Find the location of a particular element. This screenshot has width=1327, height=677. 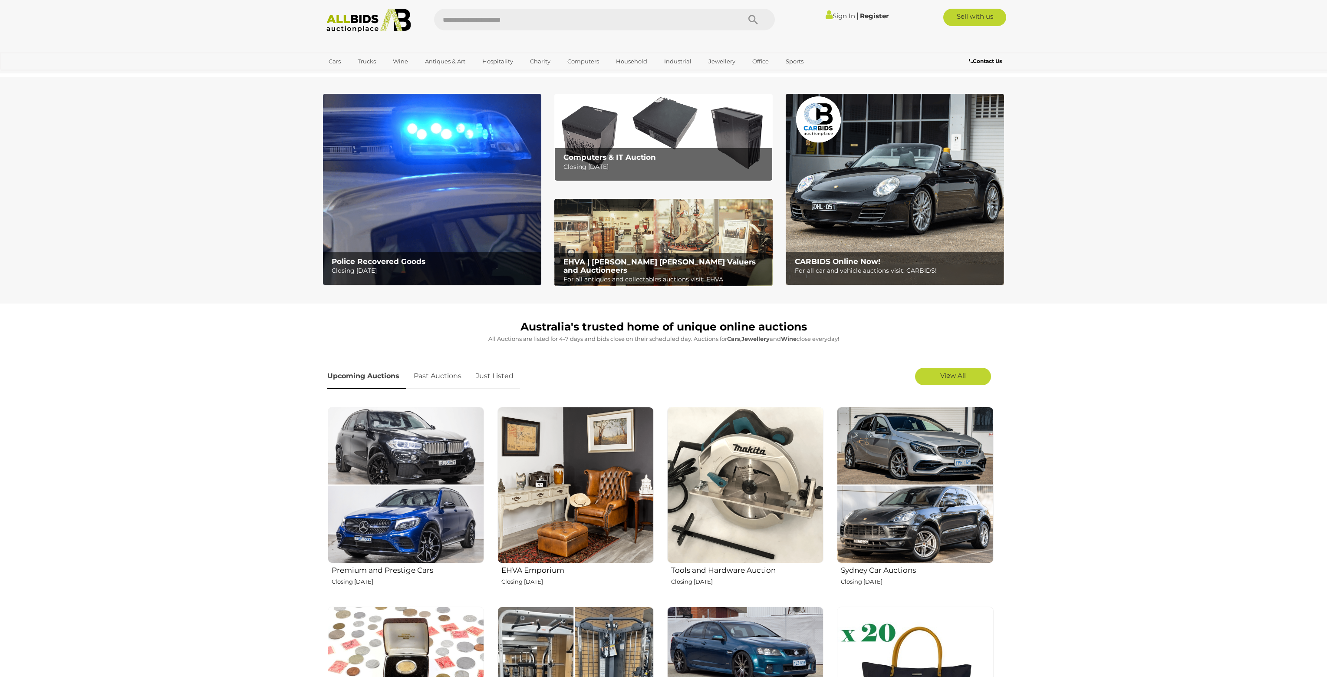

a: Sell with us is located at coordinates (975, 17).